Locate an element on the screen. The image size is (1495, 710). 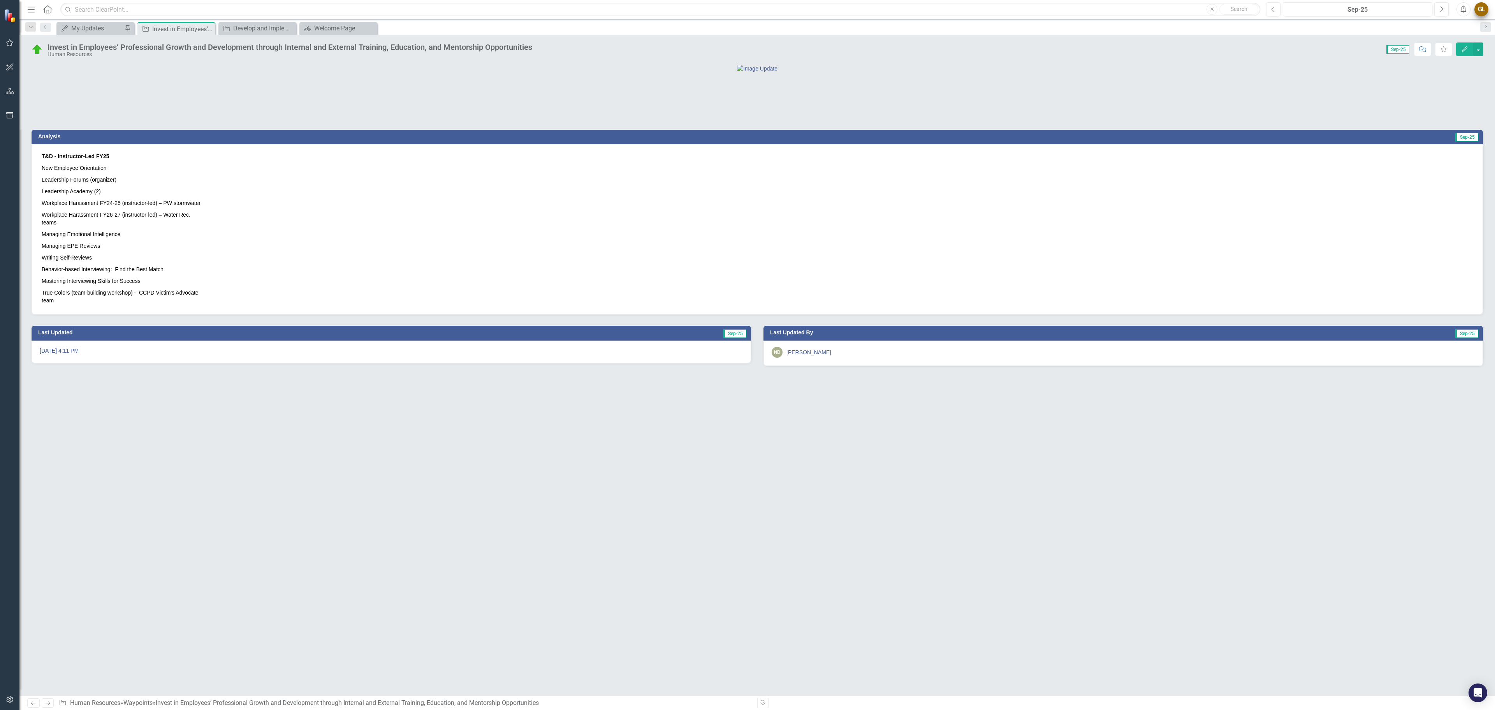
p: New Employee Orientation is located at coordinates (123, 168).